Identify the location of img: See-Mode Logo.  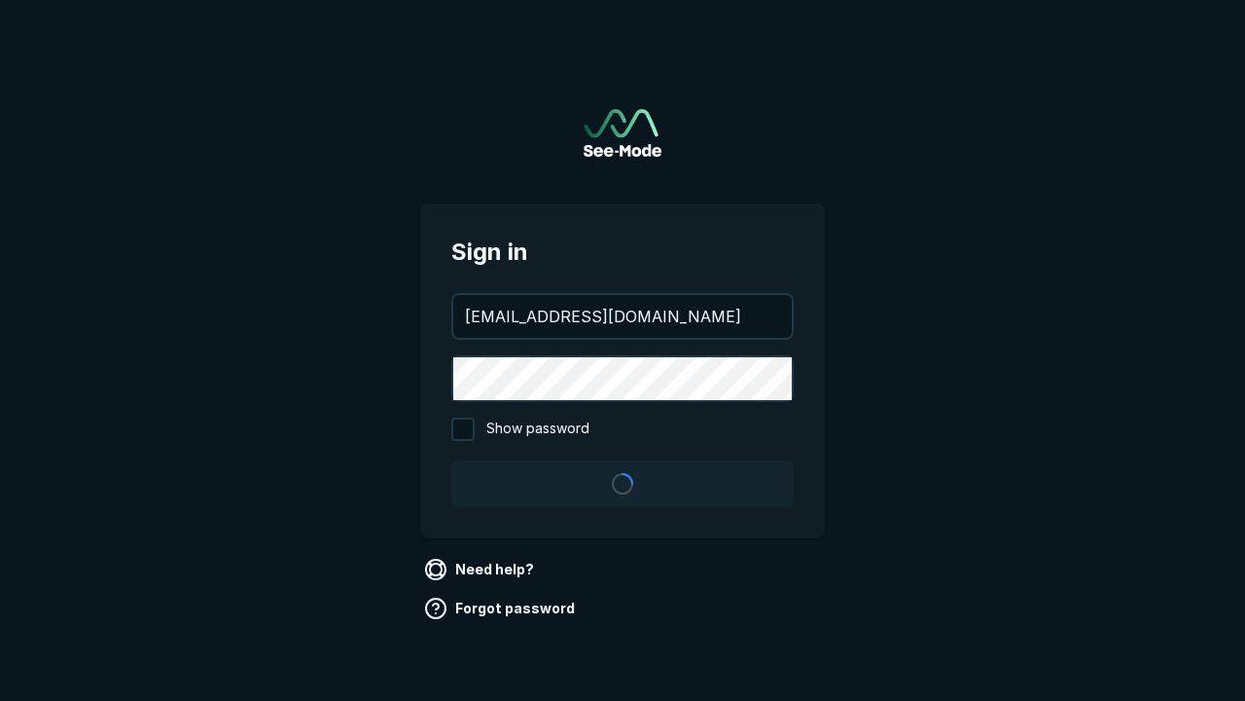
(623, 132).